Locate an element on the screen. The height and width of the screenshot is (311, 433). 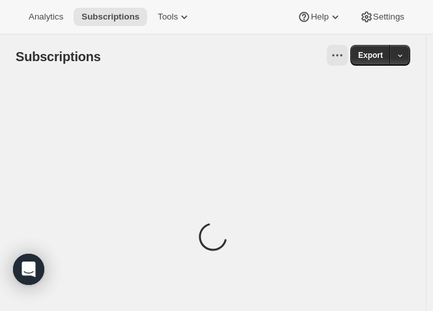
span: Tools is located at coordinates (167, 17).